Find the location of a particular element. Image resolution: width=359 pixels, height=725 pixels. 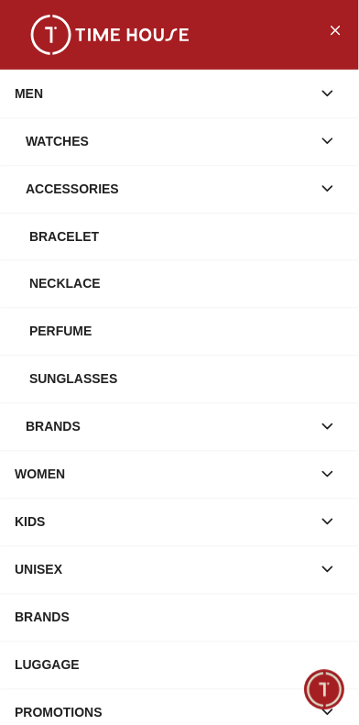

div: WOMEN is located at coordinates (163, 474).